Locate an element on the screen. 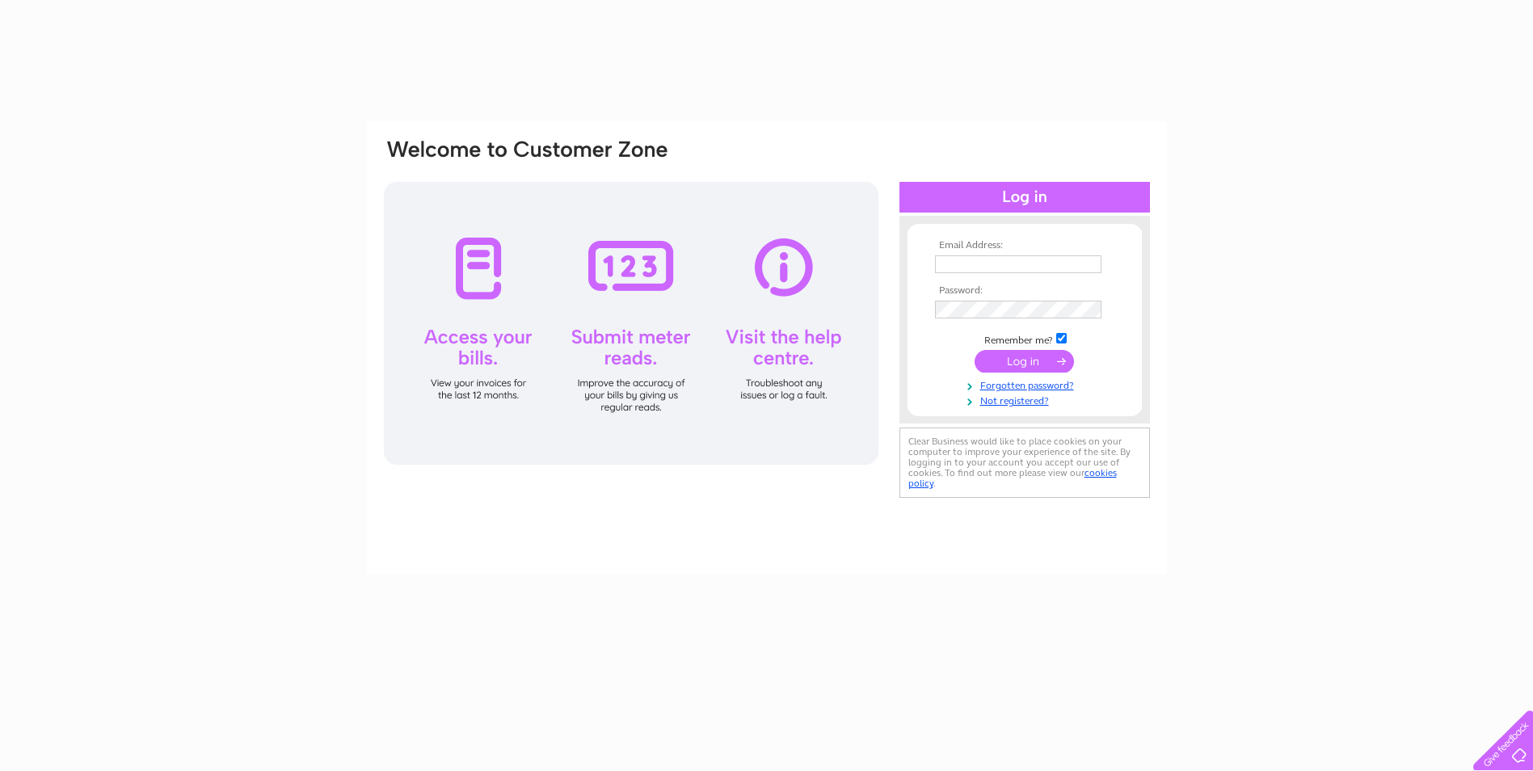 Image resolution: width=1533 pixels, height=771 pixels. input: Submit is located at coordinates (1024, 361).